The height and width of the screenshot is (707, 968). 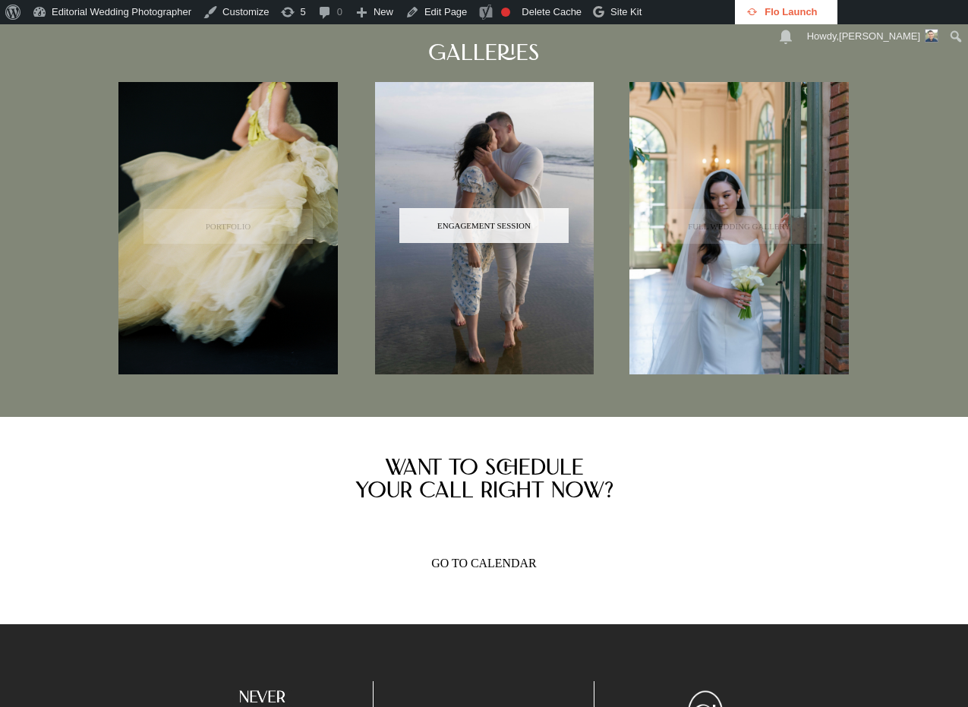 What do you see at coordinates (740, 226) in the screenshot?
I see `a: FULL WEDDING GALLERY` at bounding box center [740, 226].